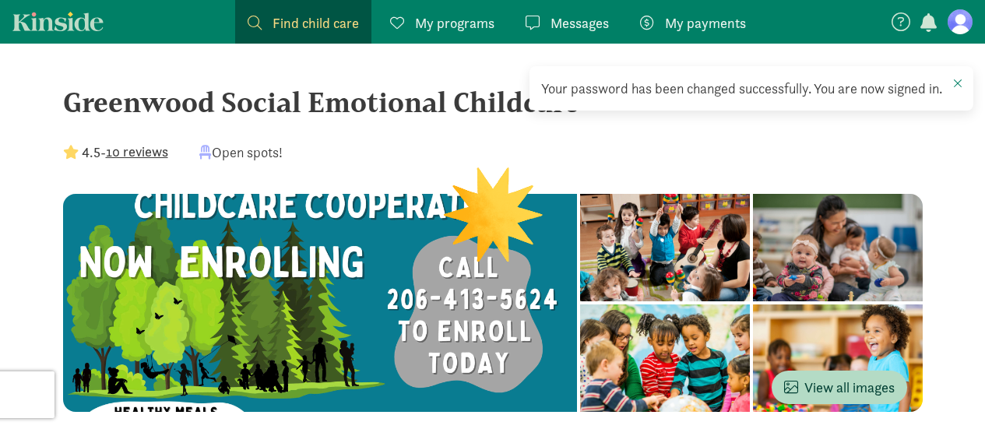  Describe the element at coordinates (241, 152) in the screenshot. I see `div: Open spots!` at that location.